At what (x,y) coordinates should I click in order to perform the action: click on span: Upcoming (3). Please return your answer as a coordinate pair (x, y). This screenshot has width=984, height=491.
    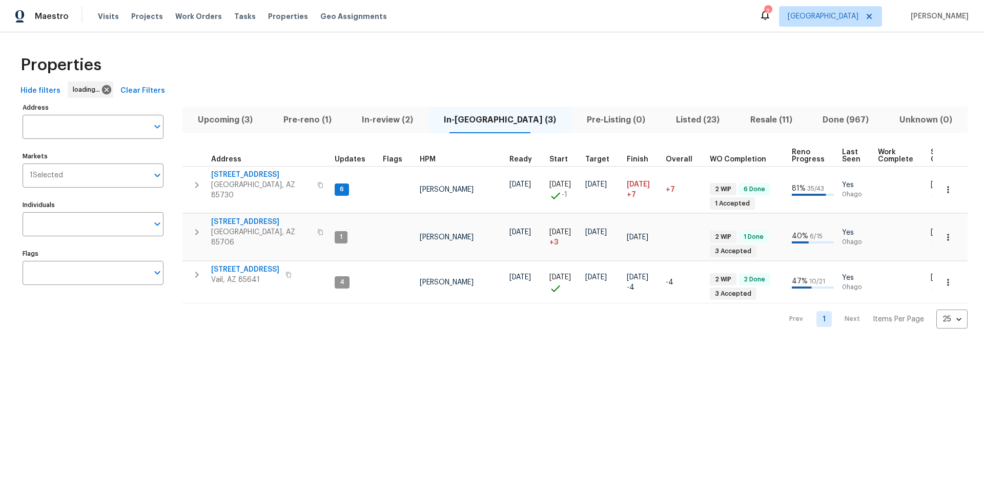
    Looking at the image, I should click on (225, 120).